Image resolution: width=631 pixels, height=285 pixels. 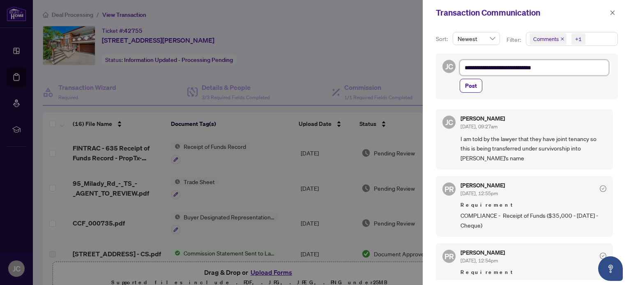 I want to click on span: Newest, so click(x=476, y=39).